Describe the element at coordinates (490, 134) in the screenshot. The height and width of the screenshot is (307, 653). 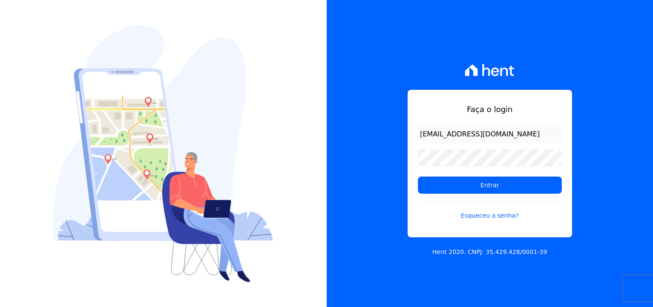
I see `input: Email` at that location.